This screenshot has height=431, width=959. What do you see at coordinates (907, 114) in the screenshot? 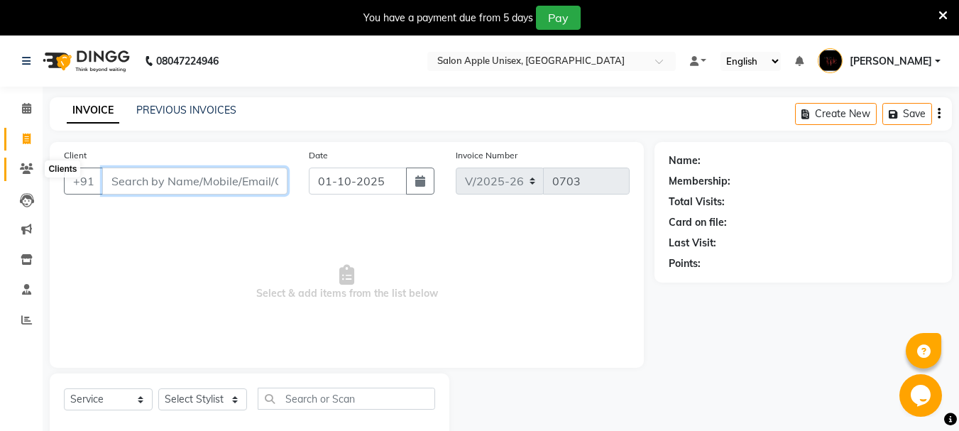
I see `button: Save` at bounding box center [907, 114].